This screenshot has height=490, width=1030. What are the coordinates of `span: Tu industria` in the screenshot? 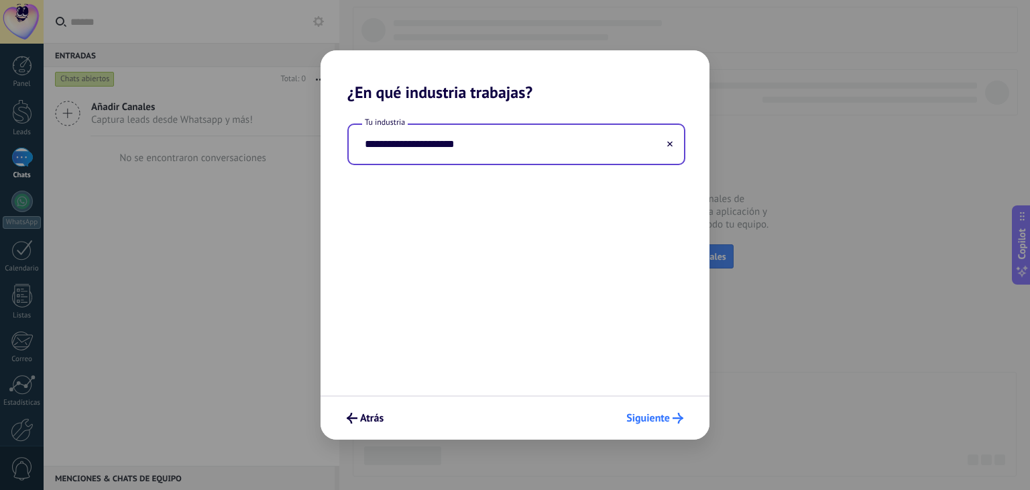 It's located at (385, 122).